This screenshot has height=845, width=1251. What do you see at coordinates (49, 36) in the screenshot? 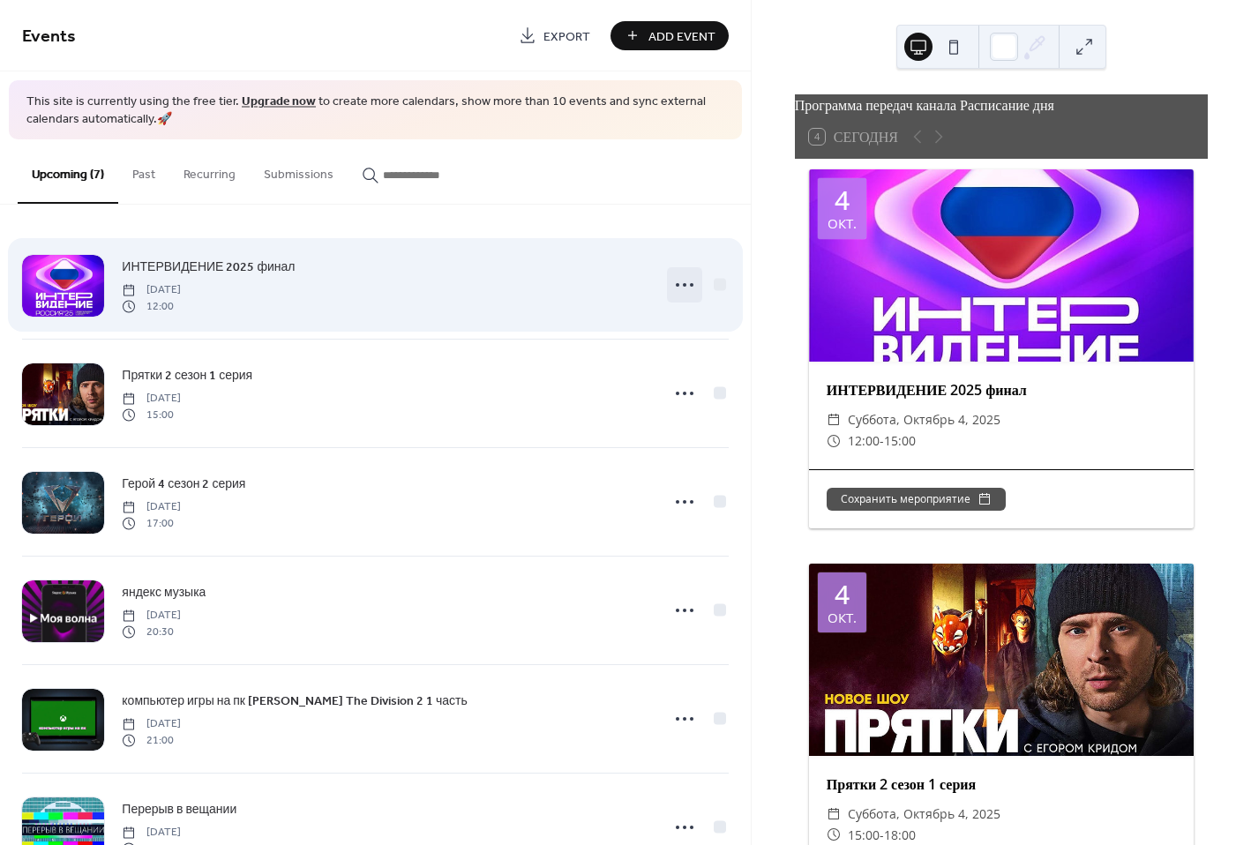
I see `span: Events` at bounding box center [49, 36].